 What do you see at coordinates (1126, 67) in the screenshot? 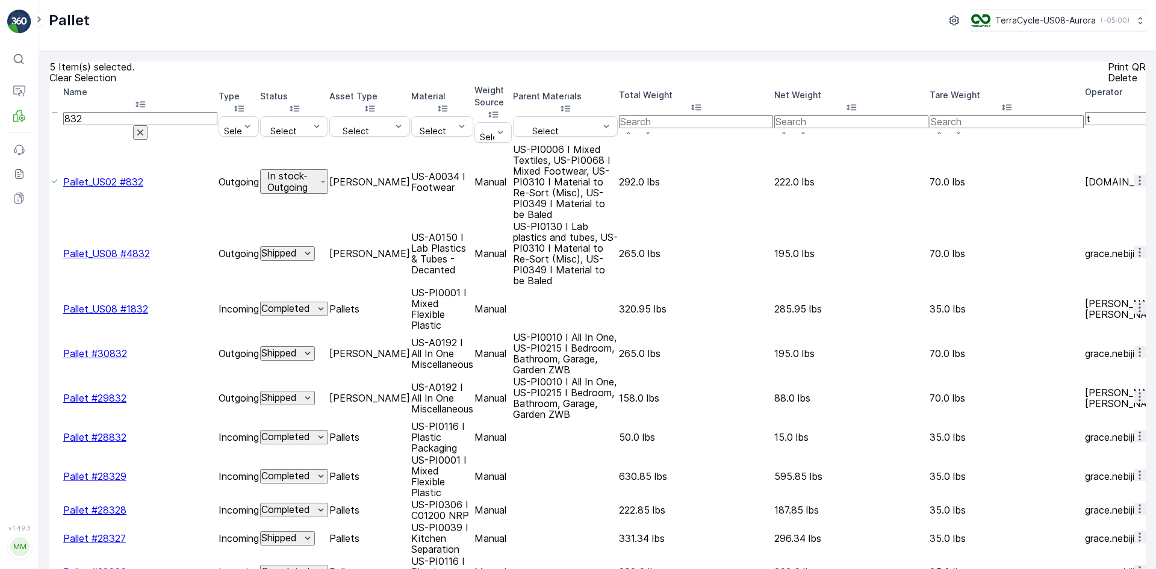
I see `p: Print QR` at bounding box center [1126, 67].